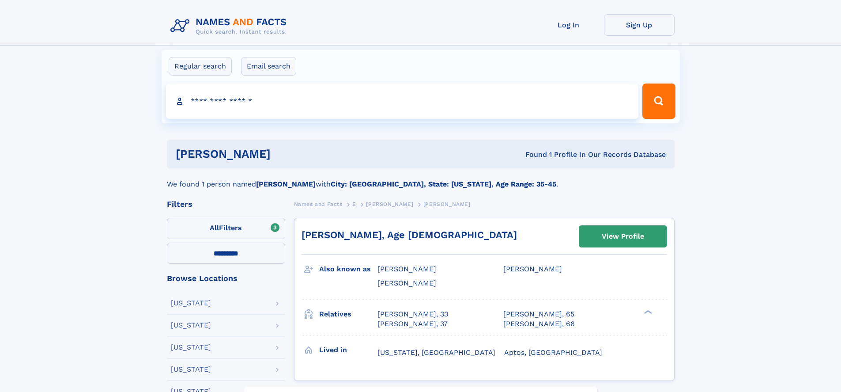 The width and height of the screenshot is (841, 392). What do you see at coordinates (402, 101) in the screenshot?
I see `input: search input` at bounding box center [402, 101].